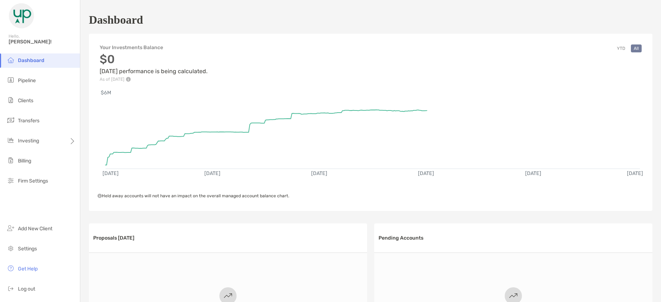  What do you see at coordinates (11, 160) in the screenshot?
I see `img: billing icon` at bounding box center [11, 160].